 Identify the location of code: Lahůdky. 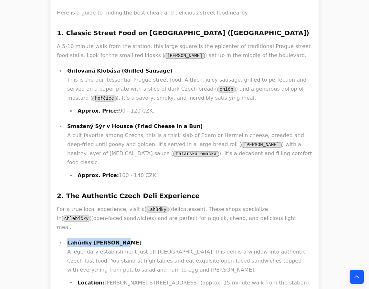
(157, 210).